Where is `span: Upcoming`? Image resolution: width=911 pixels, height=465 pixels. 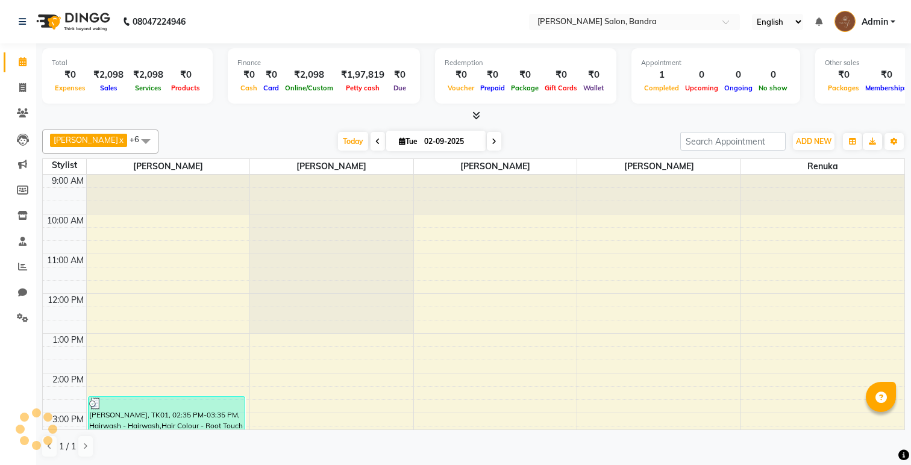 span: Upcoming is located at coordinates (701, 88).